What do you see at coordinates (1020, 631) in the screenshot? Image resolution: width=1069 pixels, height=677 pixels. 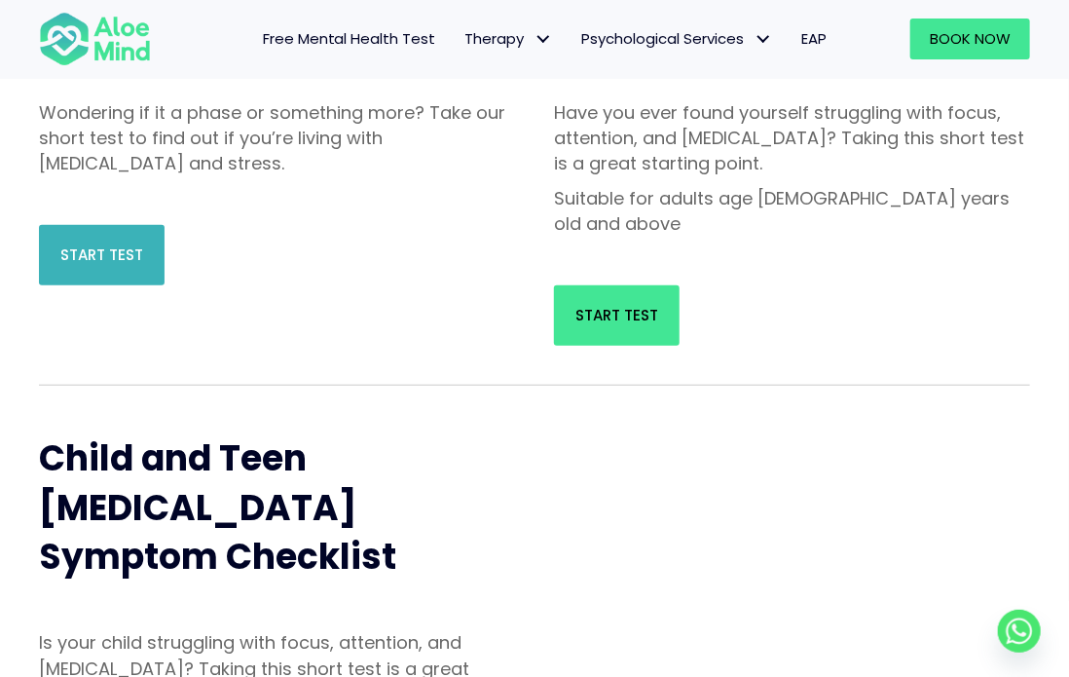 I see `a: Whatsapp` at bounding box center [1020, 631].